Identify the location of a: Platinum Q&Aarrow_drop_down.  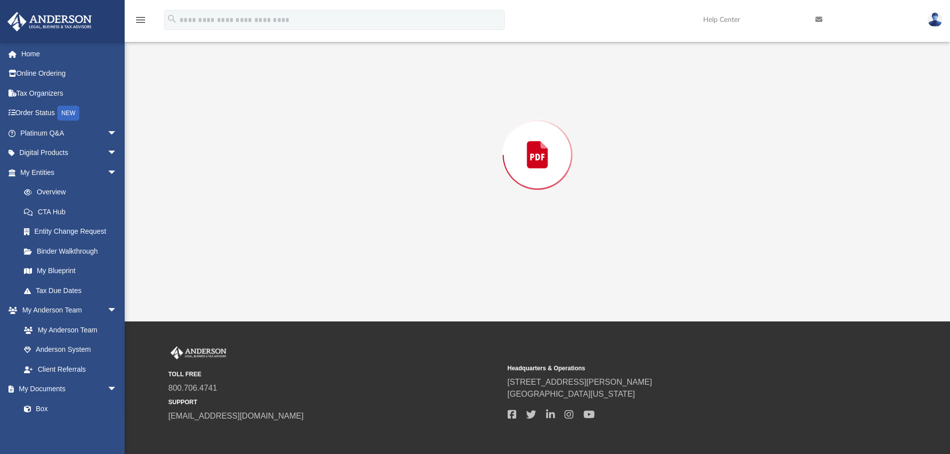
(69, 133).